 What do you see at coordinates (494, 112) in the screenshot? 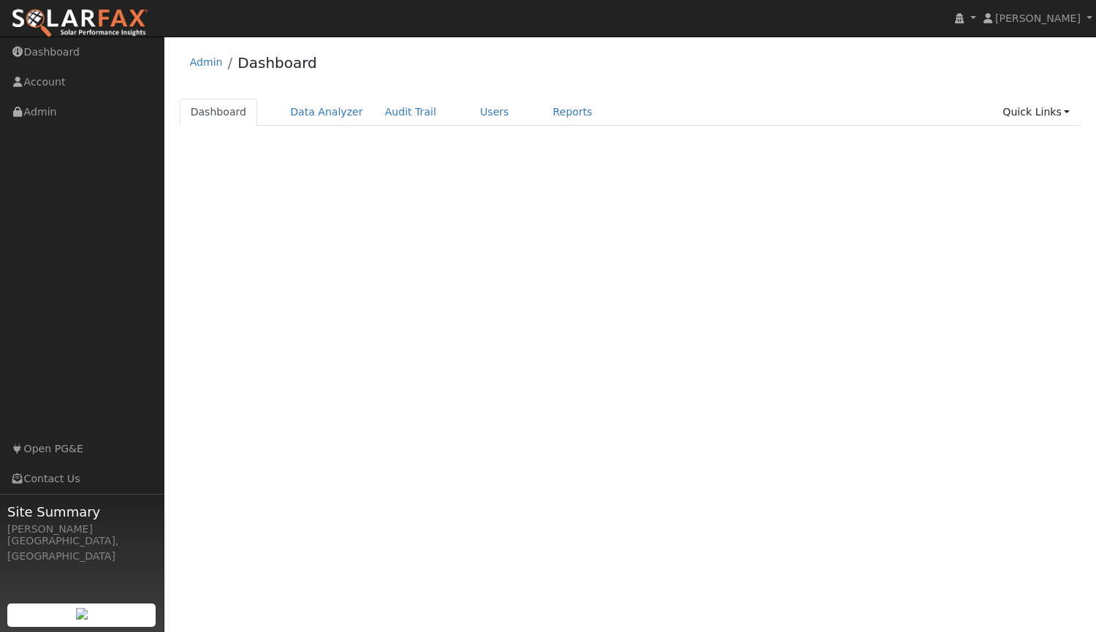
I see `a: Users` at bounding box center [494, 112].